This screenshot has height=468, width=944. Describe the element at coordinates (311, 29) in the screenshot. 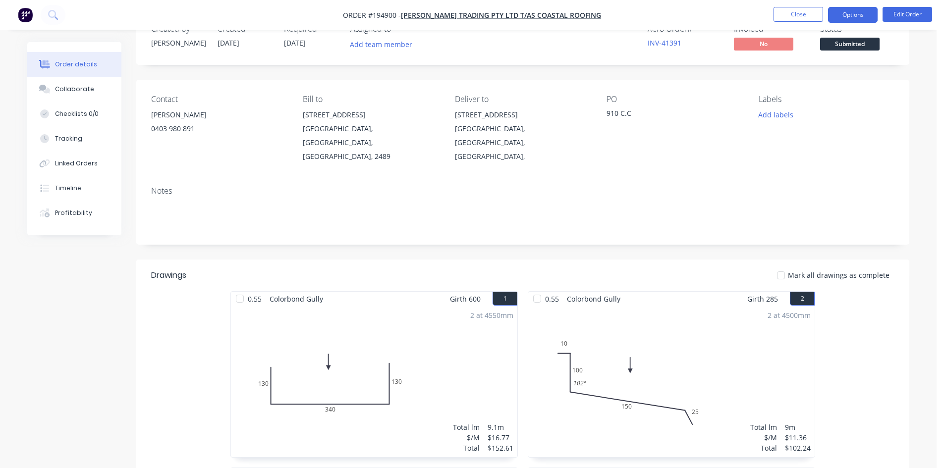

I see `div: Required` at that location.